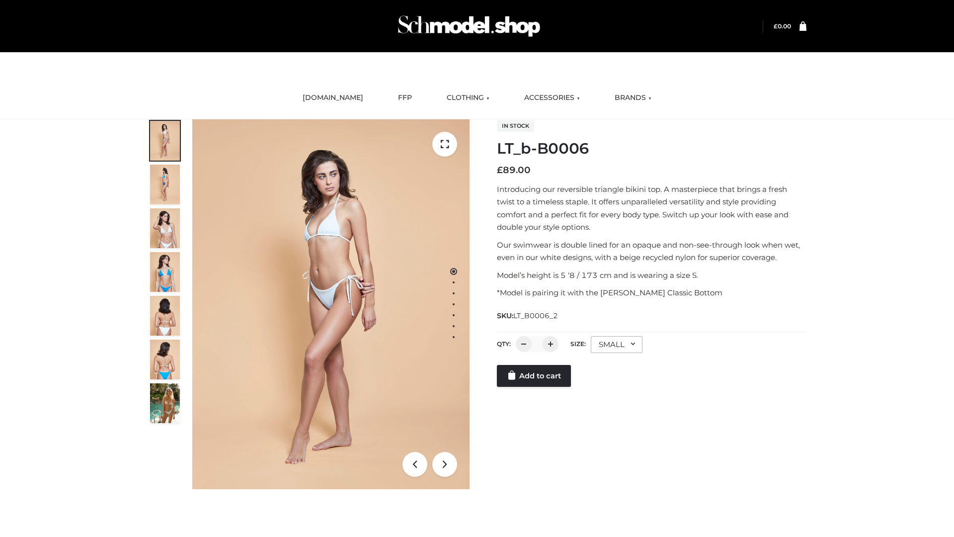 Image resolution: width=954 pixels, height=537 pixels. What do you see at coordinates (782, 26) in the screenshot?
I see `a: £0.00` at bounding box center [782, 26].